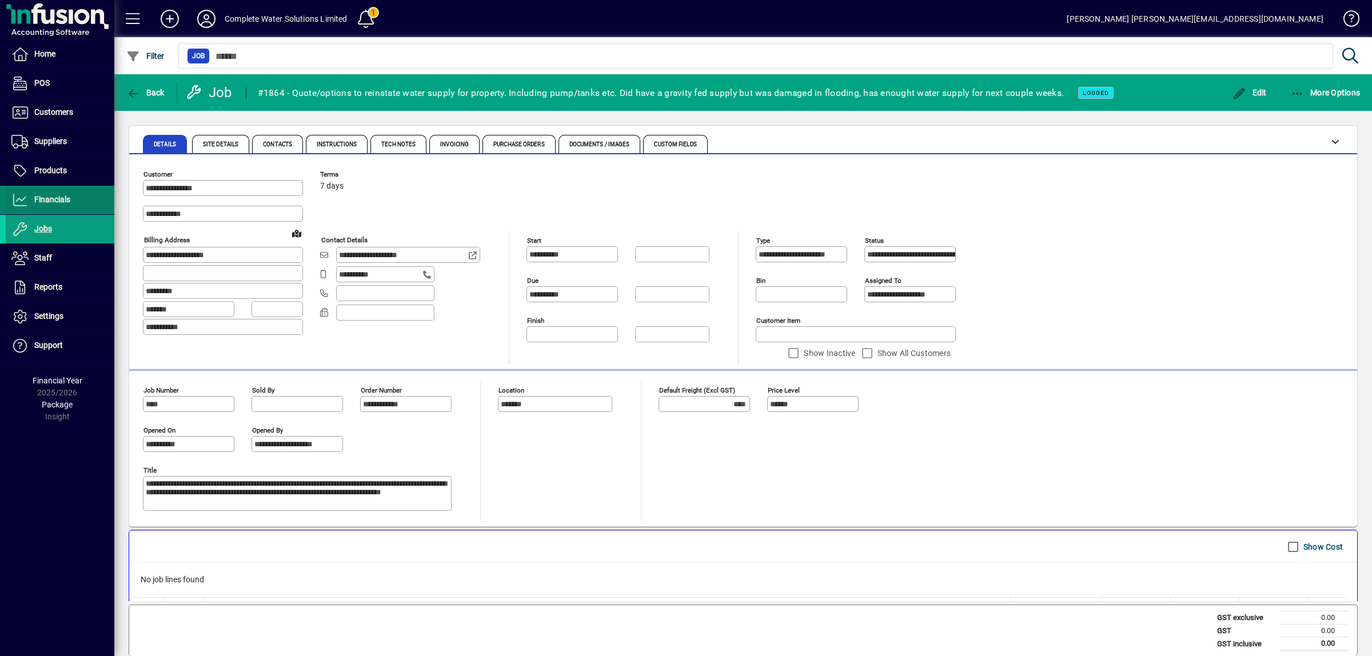 The height and width of the screenshot is (656, 1372). I want to click on a: Home, so click(60, 54).